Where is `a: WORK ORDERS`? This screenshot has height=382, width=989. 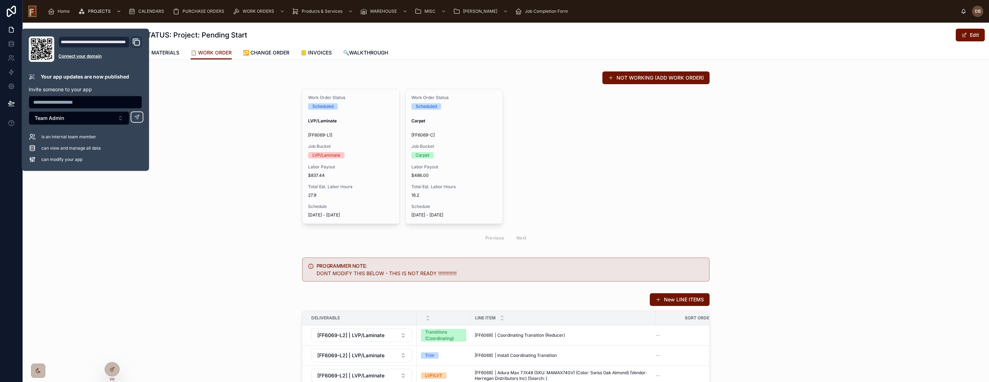 a: WORK ORDERS is located at coordinates (259, 11).